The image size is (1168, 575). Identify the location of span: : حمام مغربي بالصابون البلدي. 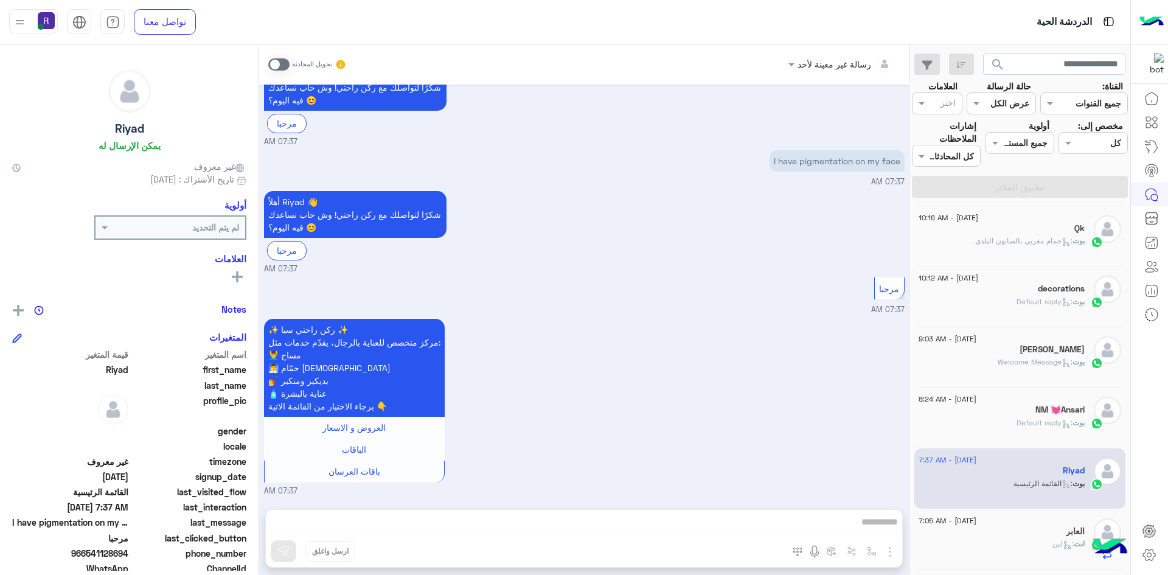
(1024, 240).